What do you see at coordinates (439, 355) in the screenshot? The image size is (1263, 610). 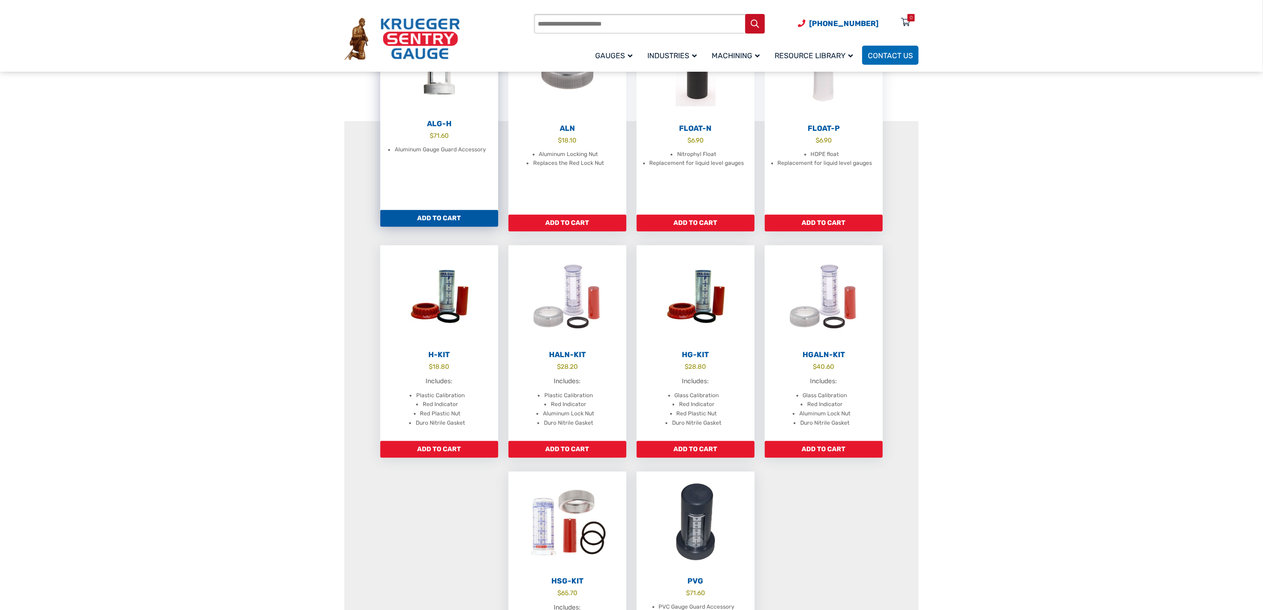 I see `h2: H-Kit` at bounding box center [439, 355].